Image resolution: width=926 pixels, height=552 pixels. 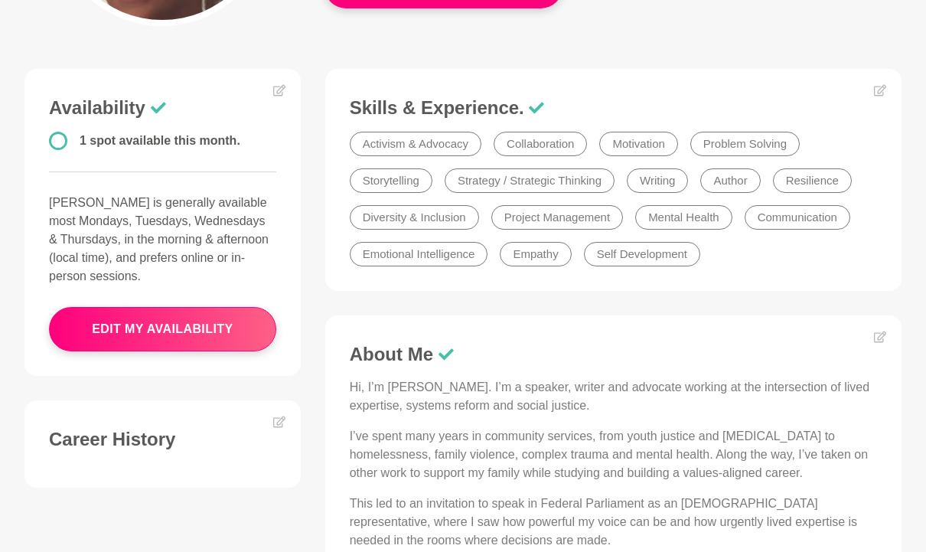 What do you see at coordinates (162, 329) in the screenshot?
I see `button: edit my availability` at bounding box center [162, 329].